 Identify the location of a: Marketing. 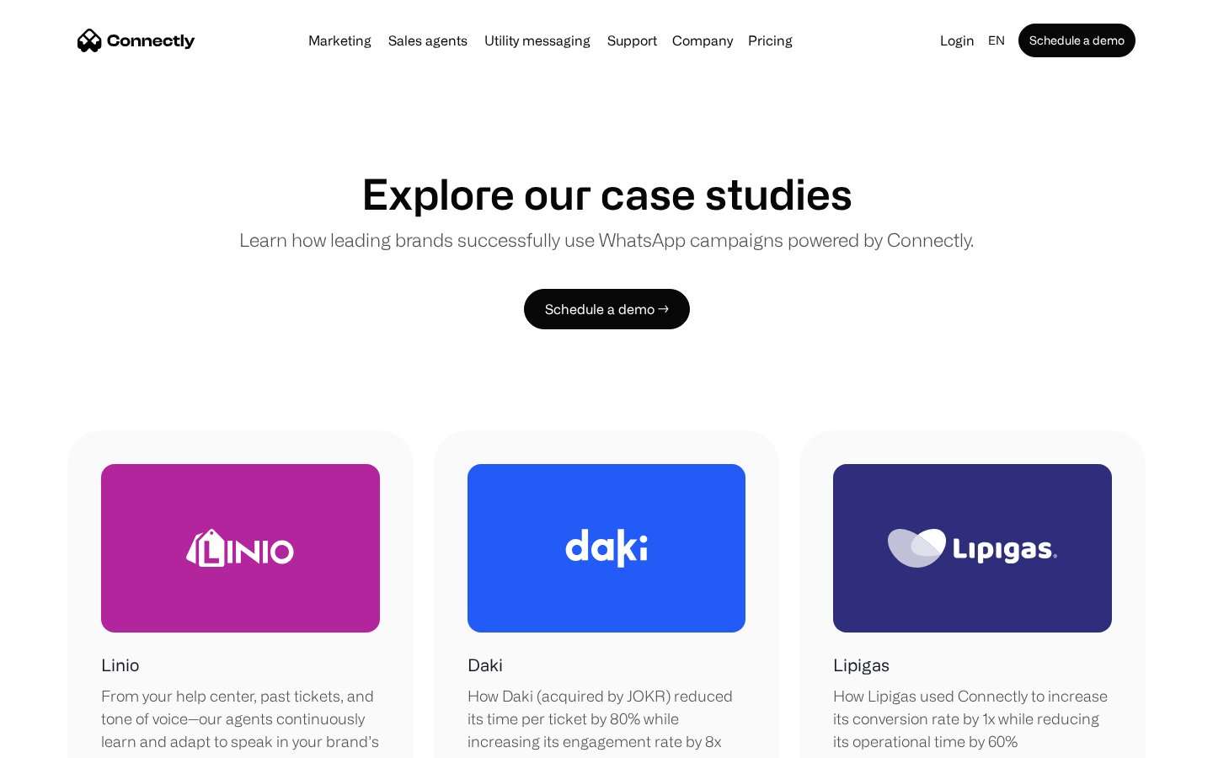
(339, 40).